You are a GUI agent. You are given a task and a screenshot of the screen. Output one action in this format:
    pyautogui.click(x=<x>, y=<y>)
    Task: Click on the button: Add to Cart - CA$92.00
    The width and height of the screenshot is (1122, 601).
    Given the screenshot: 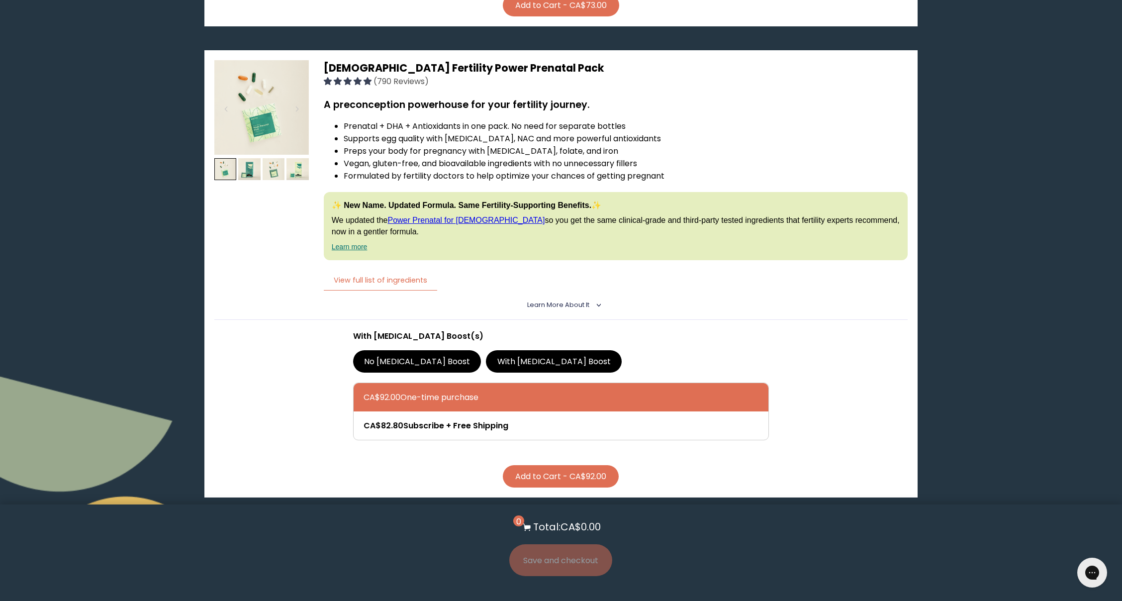 What is the action you would take?
    pyautogui.click(x=560, y=476)
    